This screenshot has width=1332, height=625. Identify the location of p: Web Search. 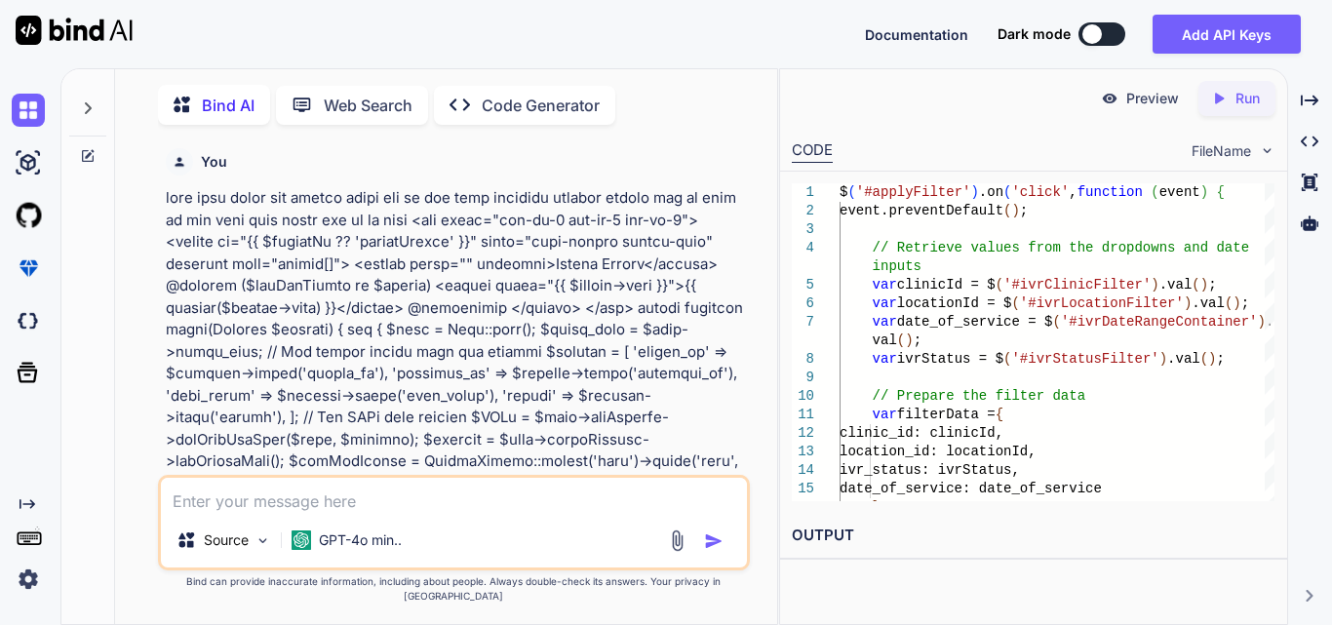
(368, 105).